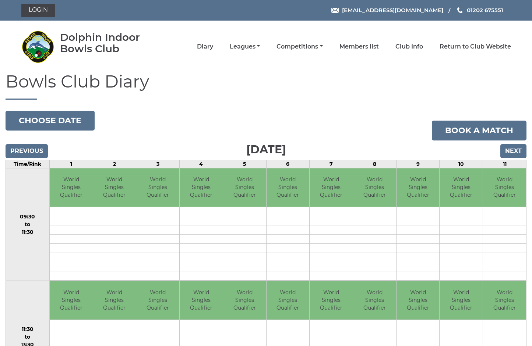 The image size is (532, 346). What do you see at coordinates (479, 131) in the screenshot?
I see `a: Book a match` at bounding box center [479, 131].